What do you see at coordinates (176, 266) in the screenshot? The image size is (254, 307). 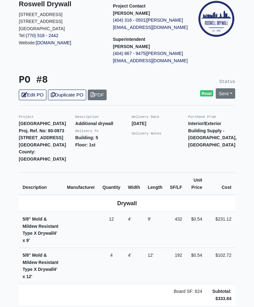 I see `td: 192` at bounding box center [176, 266].